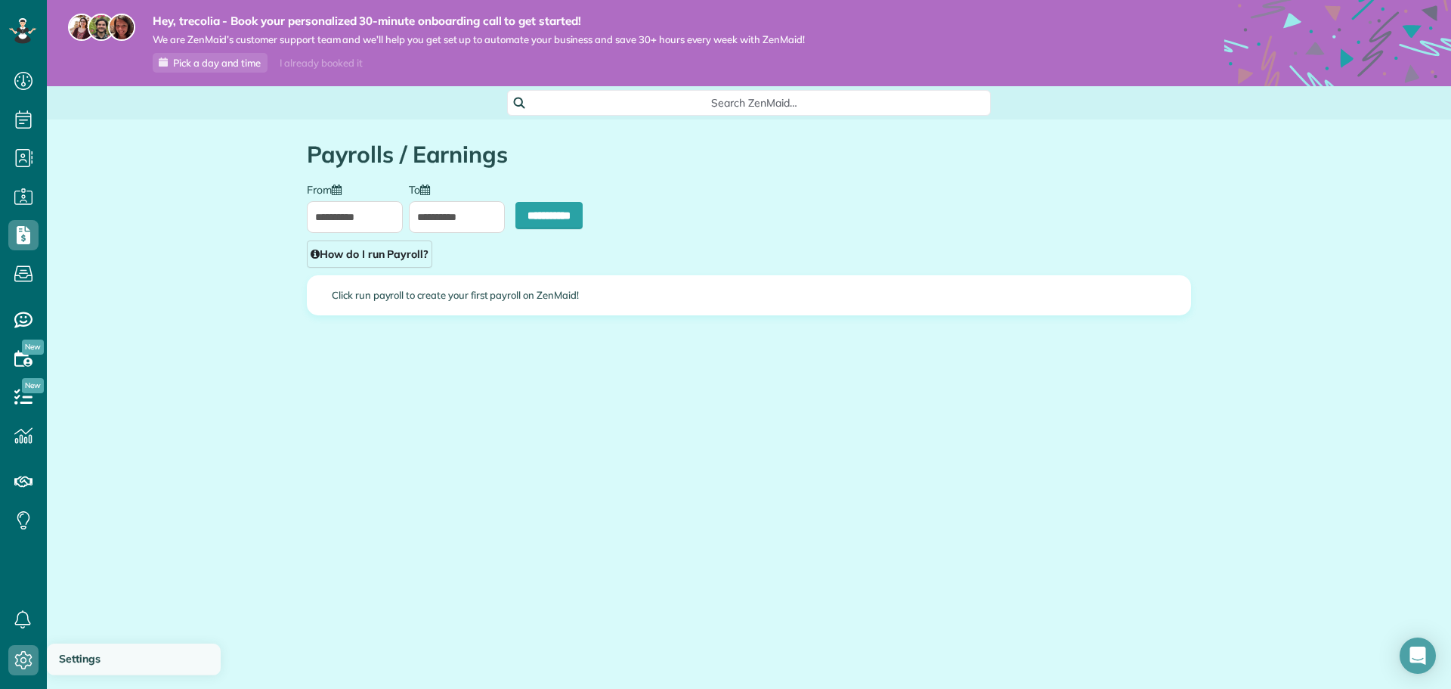 Image resolution: width=1451 pixels, height=689 pixels. Describe the element at coordinates (749, 295) in the screenshot. I see `div: Click run payroll to create your first payroll on ZenMaid!` at that location.